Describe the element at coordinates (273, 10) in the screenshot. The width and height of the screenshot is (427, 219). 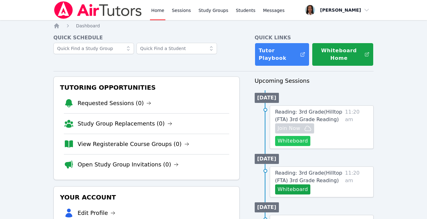
I see `span: Messages` at that location.